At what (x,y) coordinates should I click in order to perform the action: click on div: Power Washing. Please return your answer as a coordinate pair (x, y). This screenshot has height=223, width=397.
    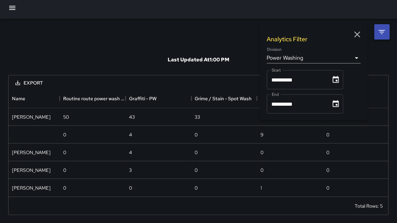
    Looking at the image, I should click on (314, 58).